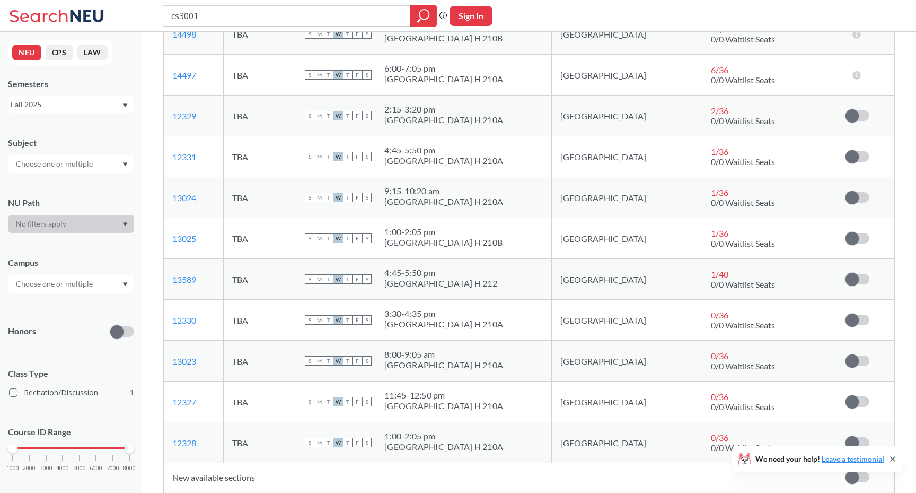 The image size is (916, 493). I want to click on a: 12330, so click(184, 320).